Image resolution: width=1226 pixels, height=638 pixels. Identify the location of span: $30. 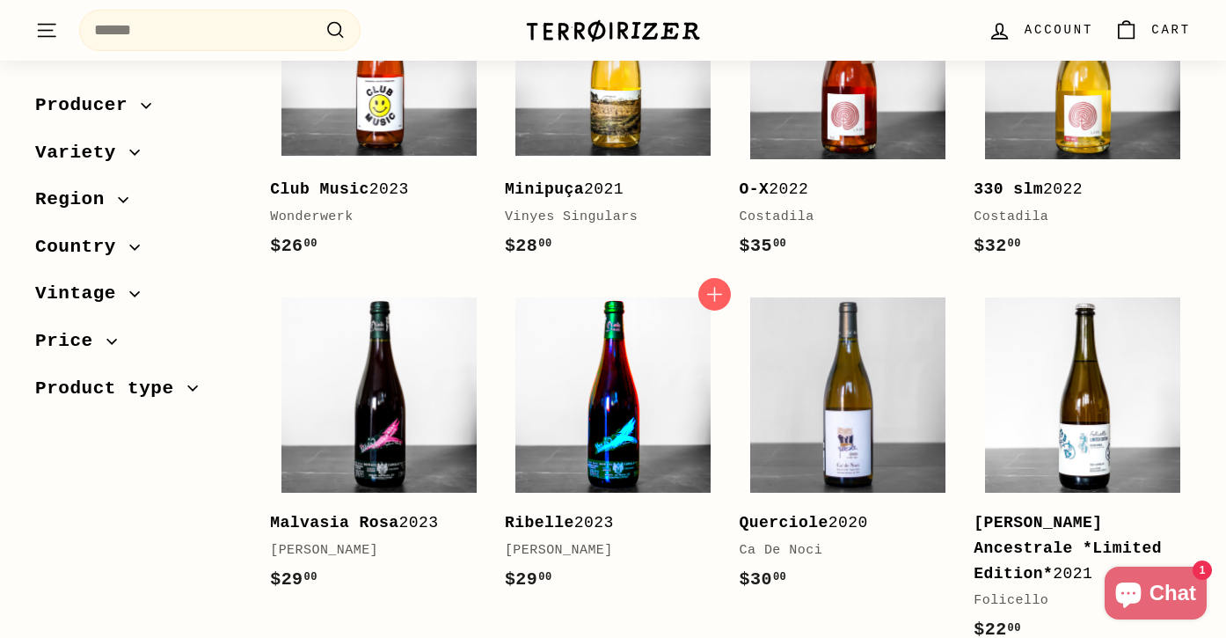
(763, 579).